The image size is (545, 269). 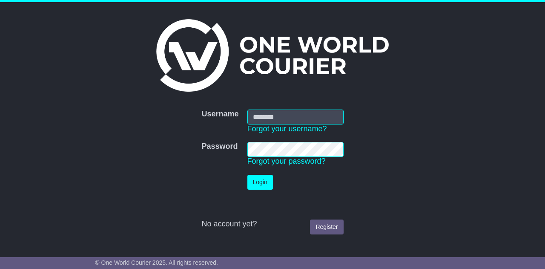 What do you see at coordinates (287, 161) in the screenshot?
I see `a: Forgot your password?` at bounding box center [287, 161].